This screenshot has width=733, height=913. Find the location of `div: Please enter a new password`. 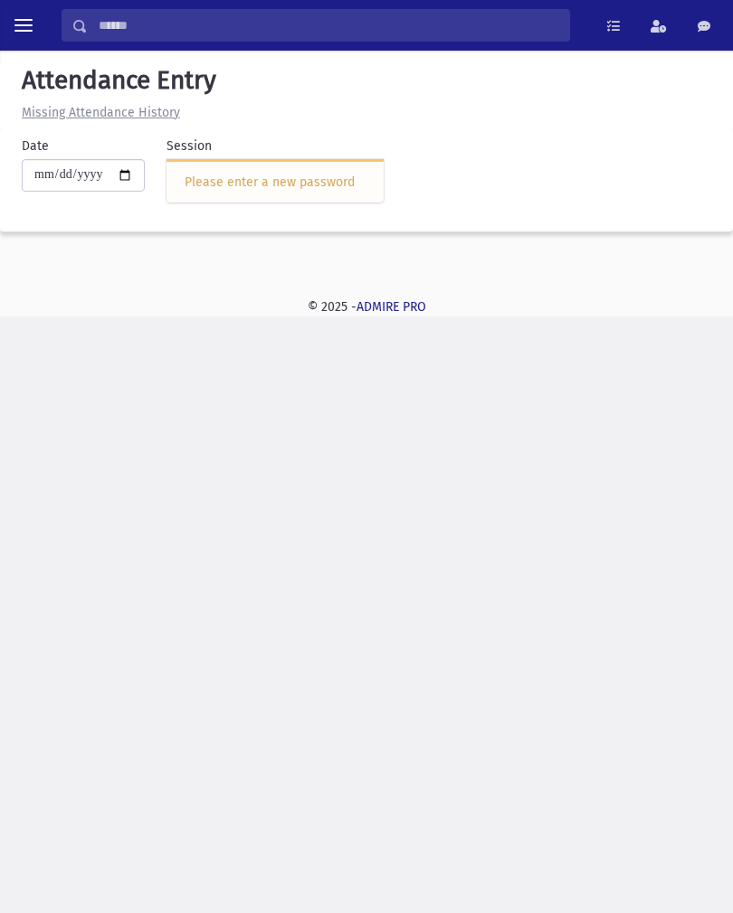

div: Please enter a new password is located at coordinates (275, 182).